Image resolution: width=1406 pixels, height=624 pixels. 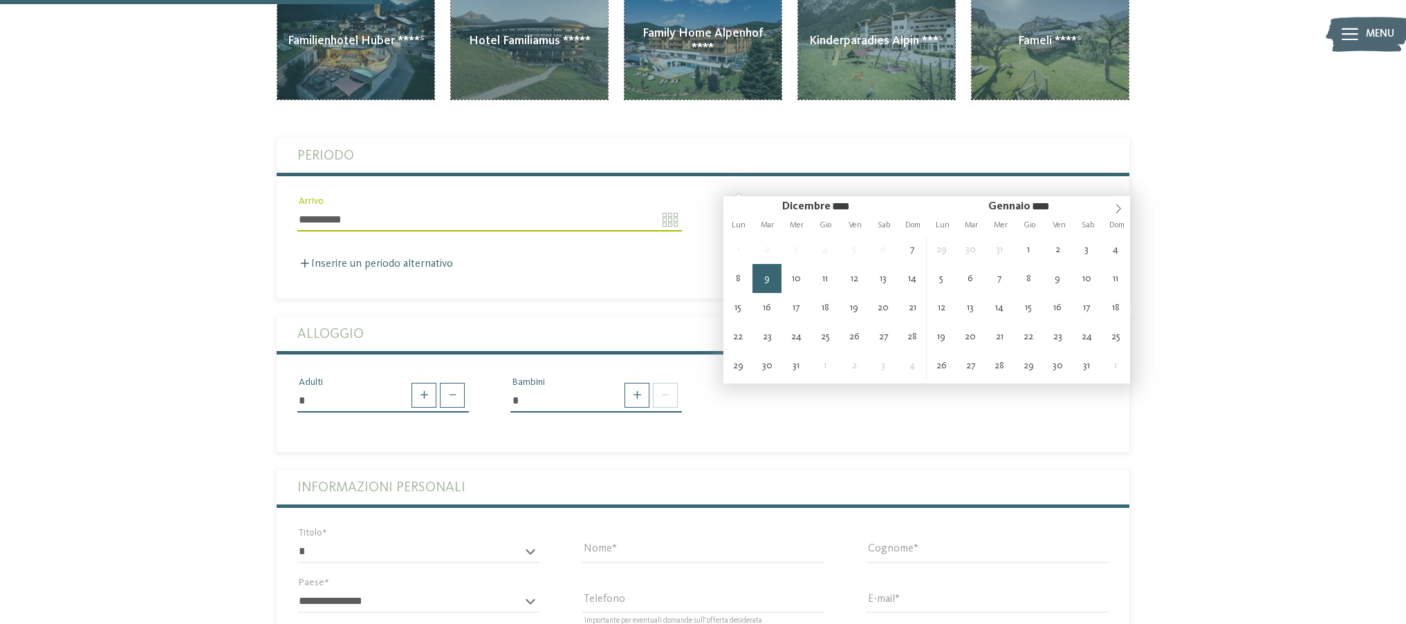 What do you see at coordinates (912, 337) in the screenshot?
I see `span: Dicembre 28, 2025` at bounding box center [912, 337].